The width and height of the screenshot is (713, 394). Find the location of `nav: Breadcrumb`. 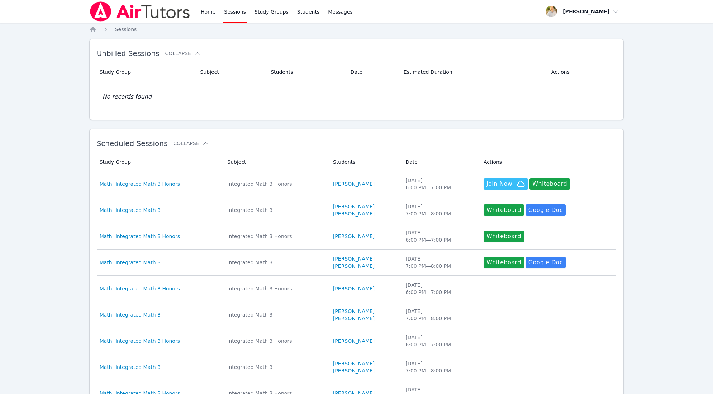

nav: Breadcrumb is located at coordinates (357, 29).